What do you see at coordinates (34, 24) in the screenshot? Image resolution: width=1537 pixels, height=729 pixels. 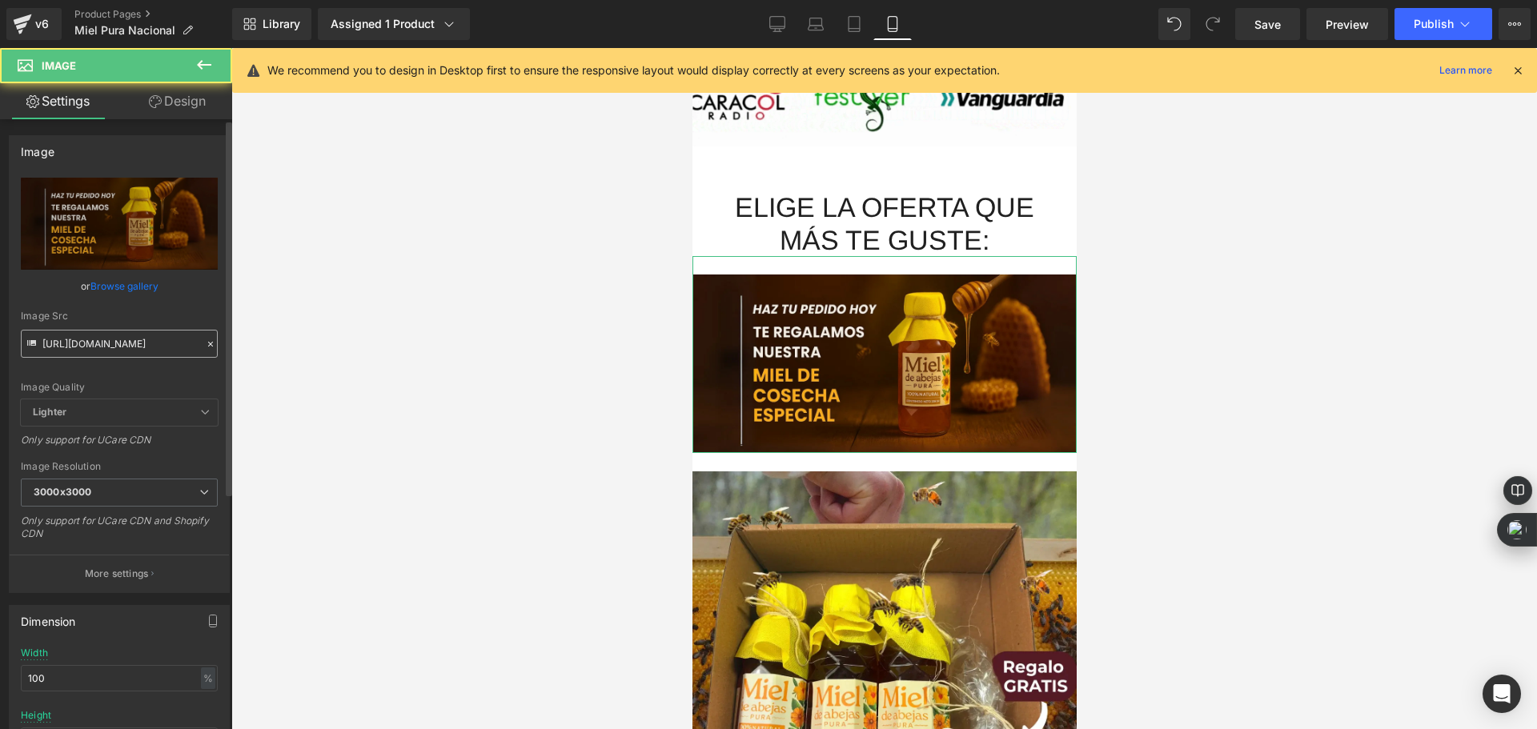 I see `a: v6` at bounding box center [34, 24].